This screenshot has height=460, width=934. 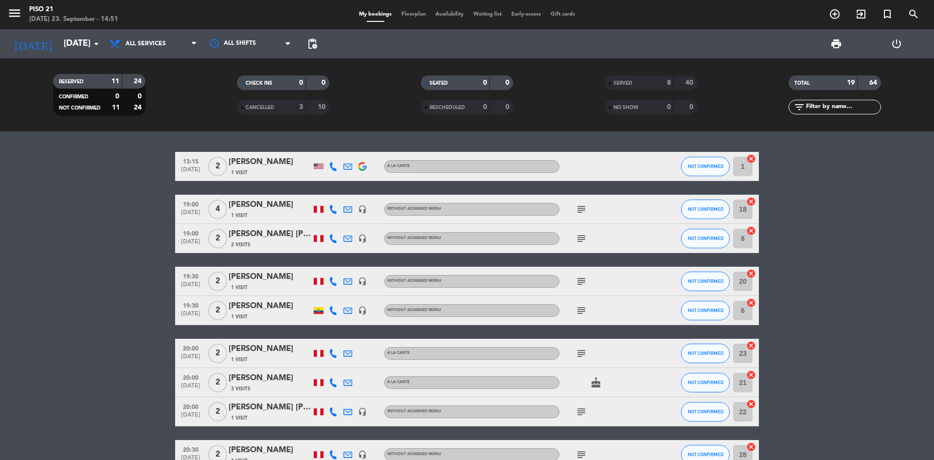 What do you see at coordinates (897, 44) in the screenshot?
I see `i: power_settings_new` at bounding box center [897, 44].